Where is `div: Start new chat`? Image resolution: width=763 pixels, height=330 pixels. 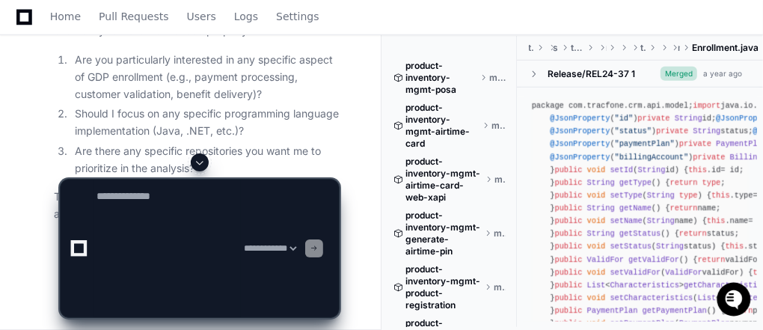
div: Start new chat is located at coordinates (148, 119).